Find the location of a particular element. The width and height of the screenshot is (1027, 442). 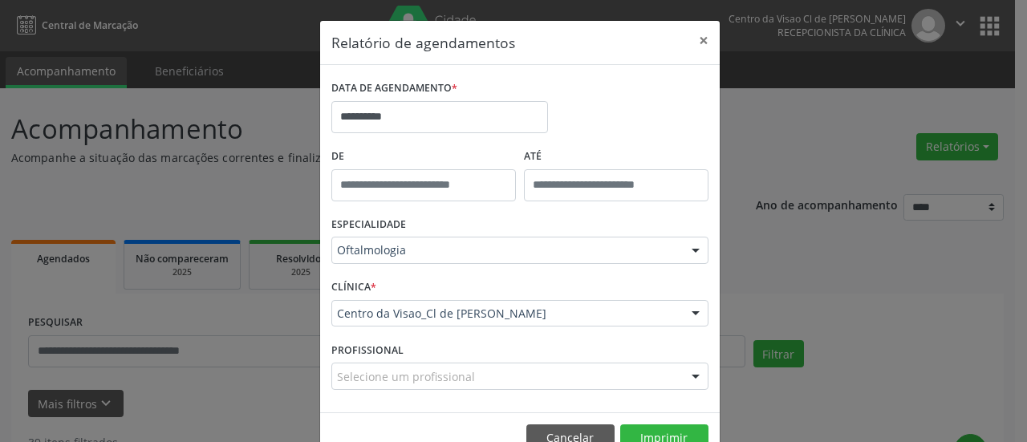

span: Selecione um profissional is located at coordinates (406, 376).